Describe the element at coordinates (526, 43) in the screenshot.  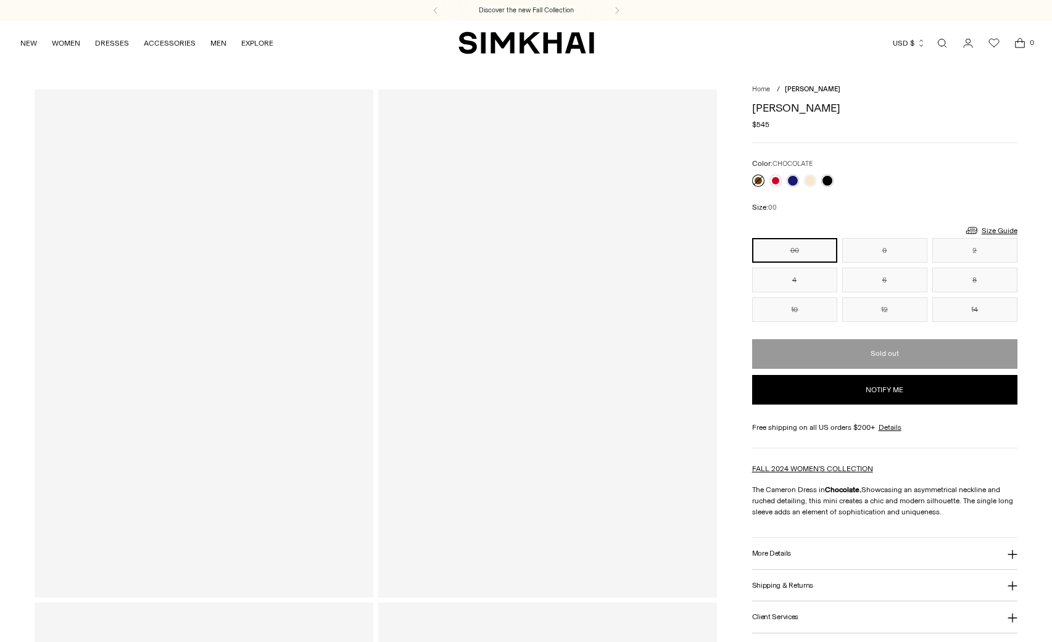
I see `a: SIMKHAI` at that location.